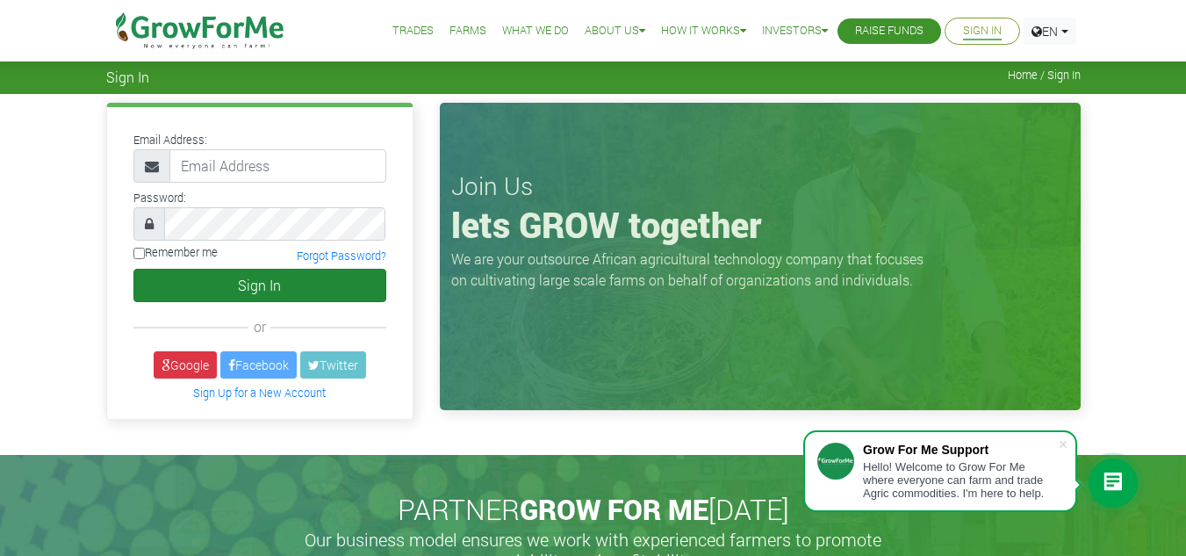 This screenshot has width=1186, height=556. Describe the element at coordinates (341, 255) in the screenshot. I see `a: Forgot Password?` at that location.